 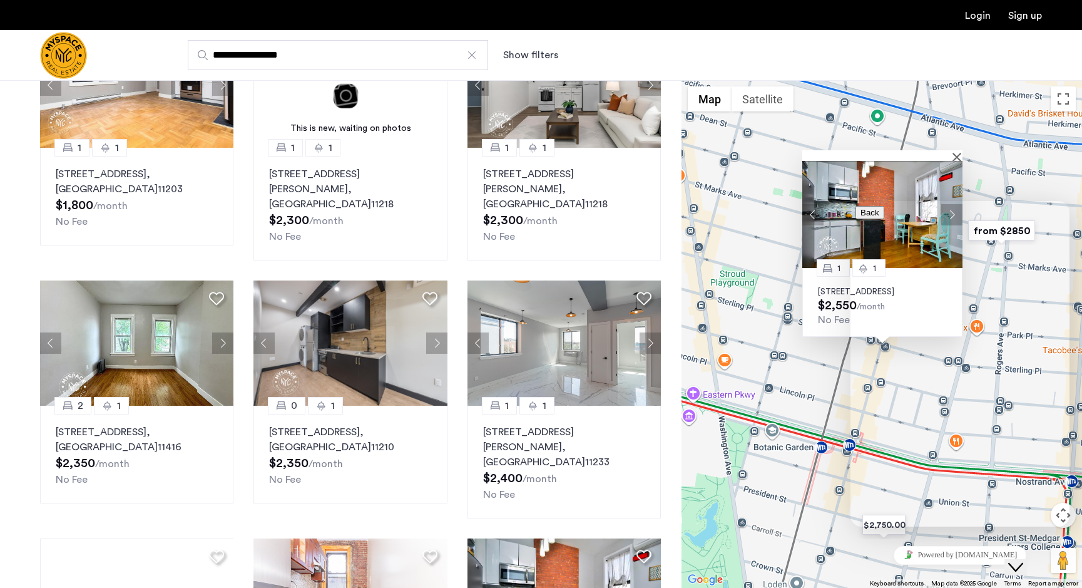 I want to click on button: Close, so click(x=959, y=156).